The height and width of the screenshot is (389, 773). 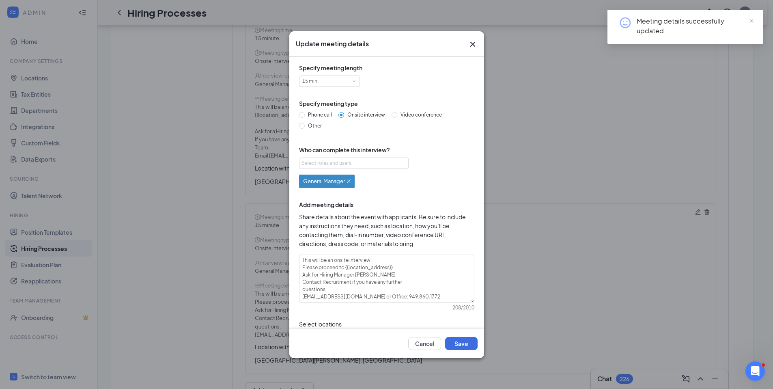 What do you see at coordinates (389, 307) in the screenshot?
I see `div: 208 / 2010` at bounding box center [389, 307].